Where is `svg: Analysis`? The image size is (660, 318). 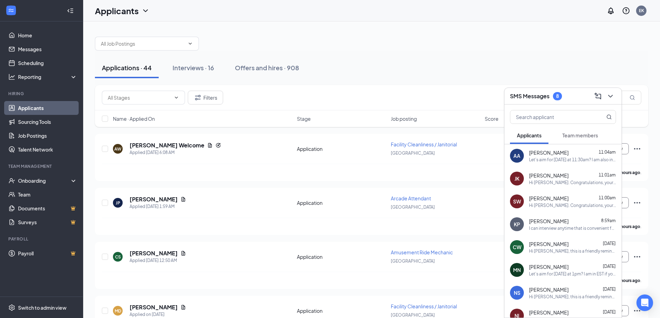
svg: Analysis is located at coordinates (12, 77).